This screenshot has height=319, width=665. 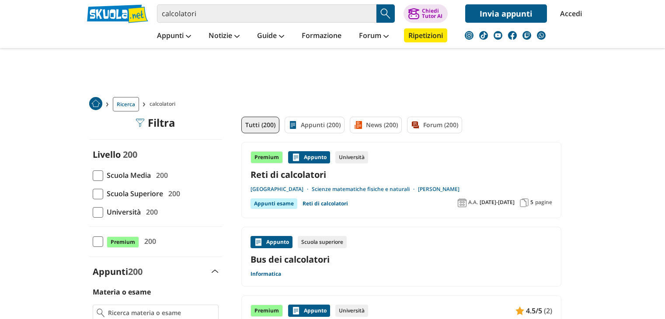 What do you see at coordinates (122, 292) in the screenshot?
I see `label: Materia o esame` at bounding box center [122, 292].